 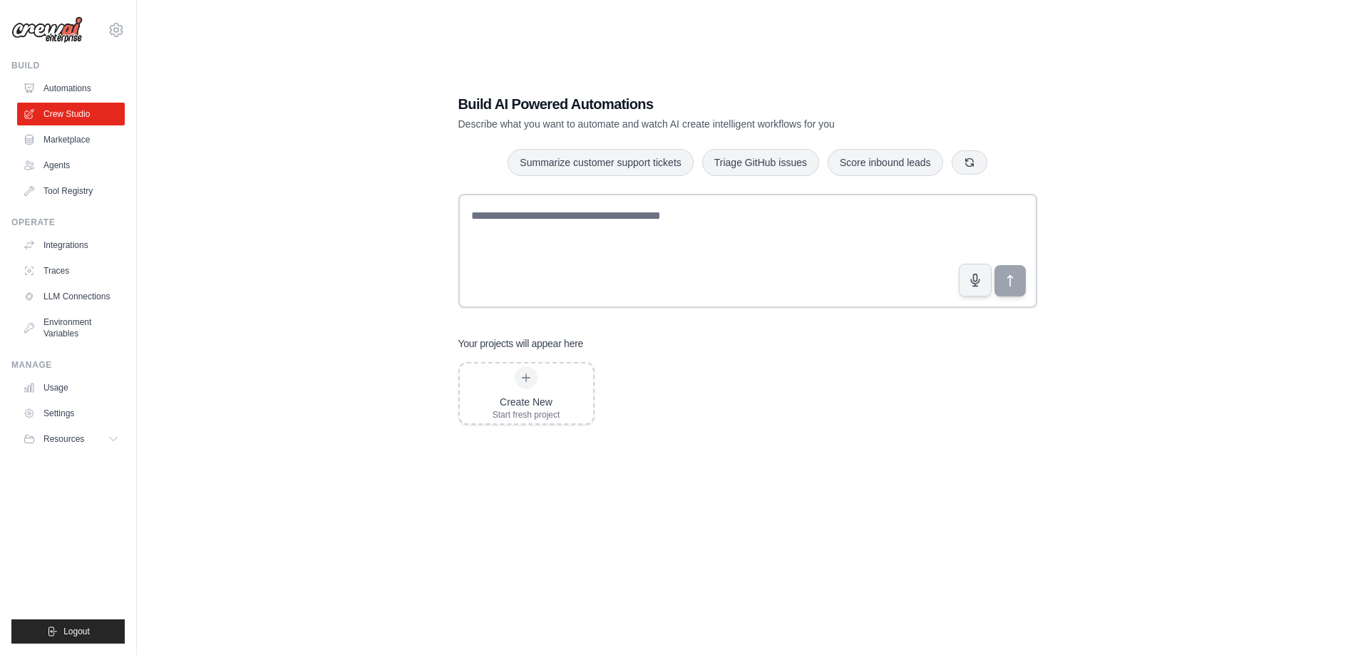 What do you see at coordinates (71, 191) in the screenshot?
I see `a: Tool Registry` at bounding box center [71, 191].